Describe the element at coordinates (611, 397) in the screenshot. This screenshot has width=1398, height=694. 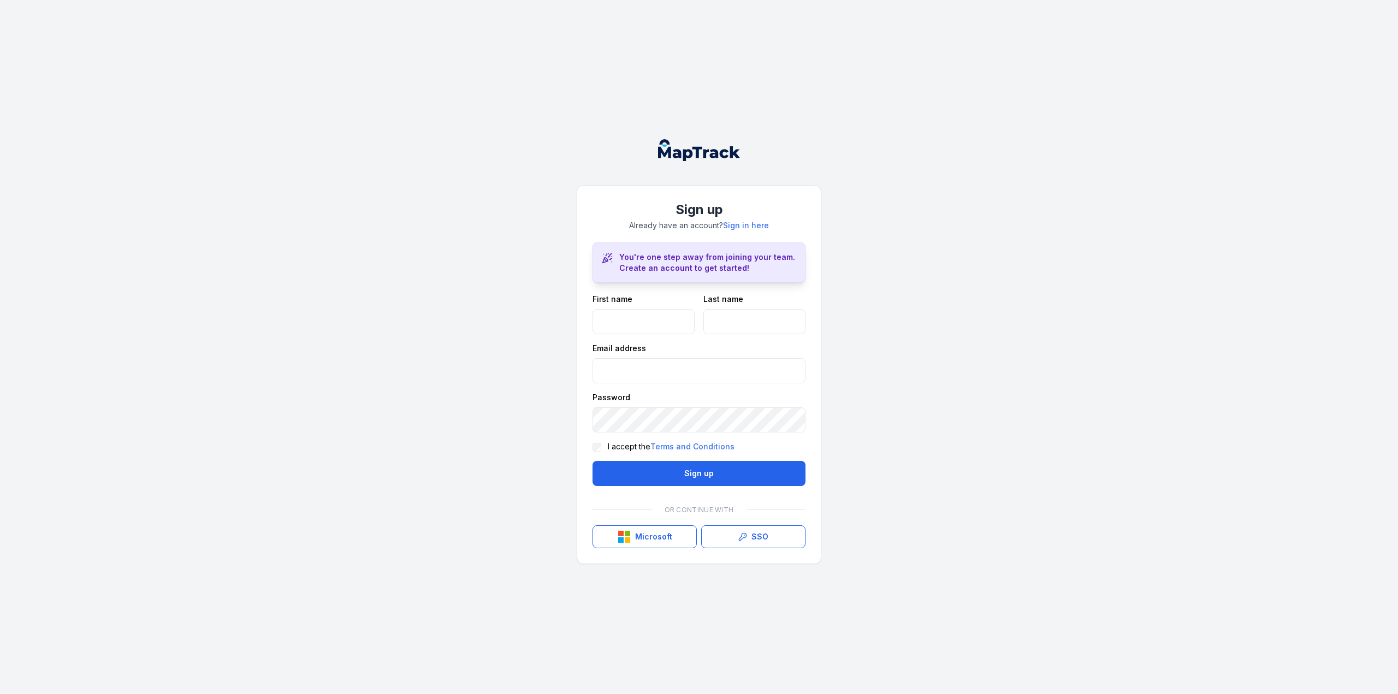
I see `label: Password` at that location.